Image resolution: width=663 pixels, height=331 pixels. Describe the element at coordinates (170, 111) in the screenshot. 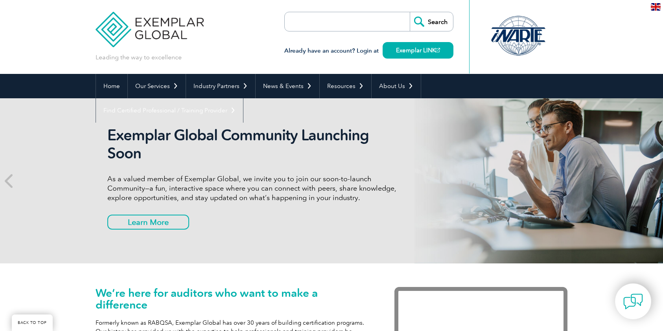

I see `a: Find Certified Professional / Training Provider` at that location.